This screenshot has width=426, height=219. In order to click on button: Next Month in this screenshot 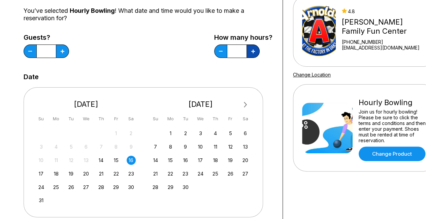, I will do `click(245, 105)`.